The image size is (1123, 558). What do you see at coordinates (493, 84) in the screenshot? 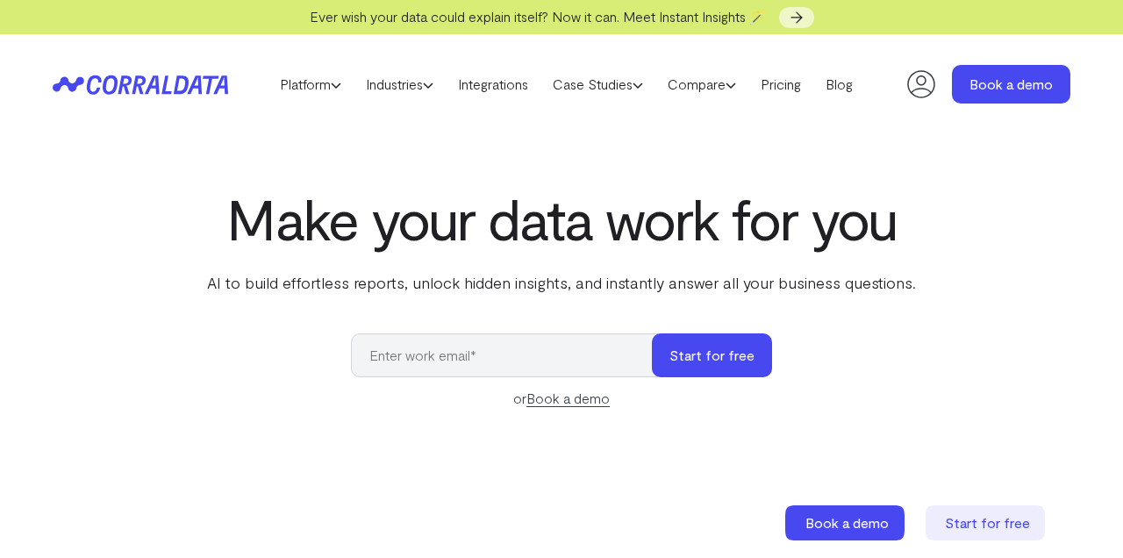
I see `a: Integrations` at bounding box center [493, 84].